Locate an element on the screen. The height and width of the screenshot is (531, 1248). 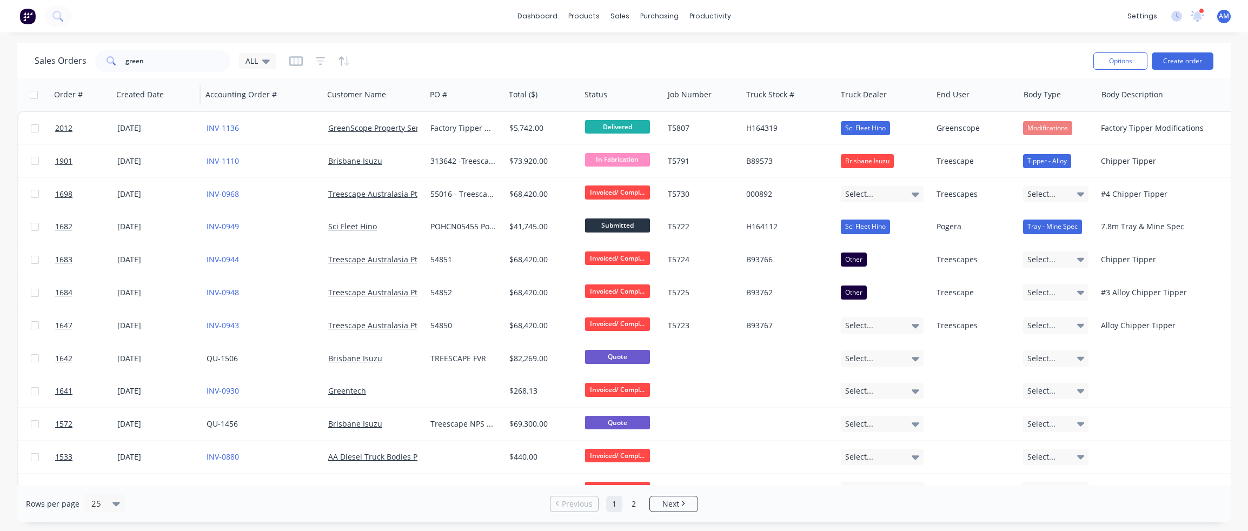
div: Job Number is located at coordinates (690, 95).